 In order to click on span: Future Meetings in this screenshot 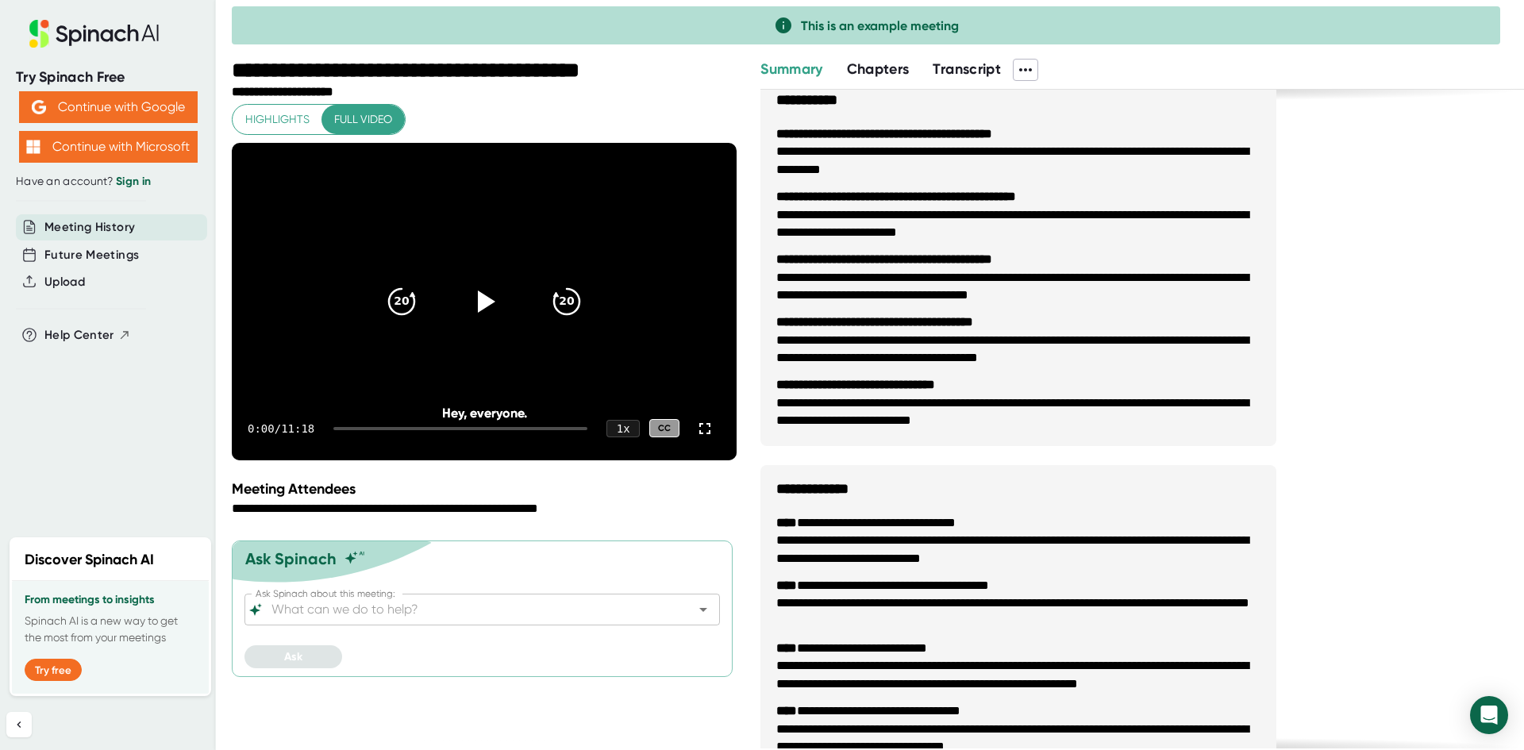, I will do `click(91, 255)`.